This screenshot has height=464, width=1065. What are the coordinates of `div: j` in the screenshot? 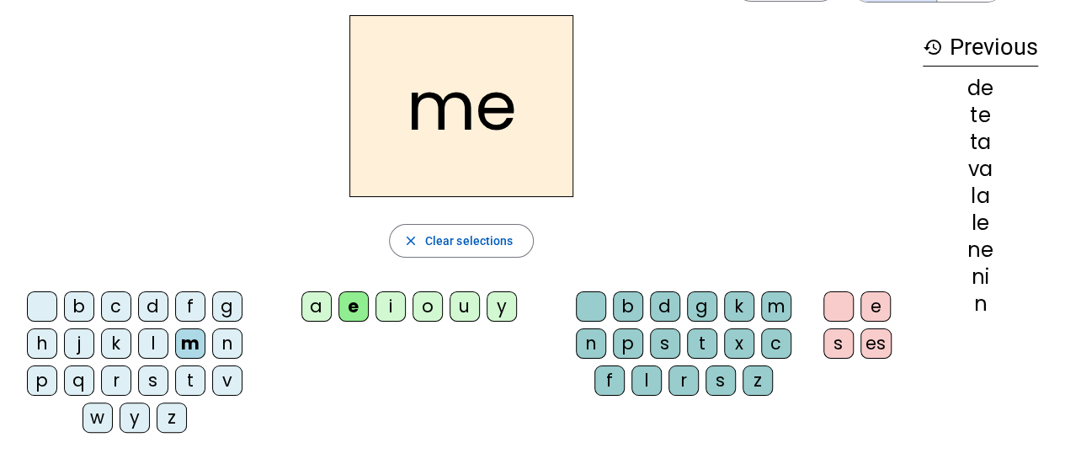 It's located at (79, 343).